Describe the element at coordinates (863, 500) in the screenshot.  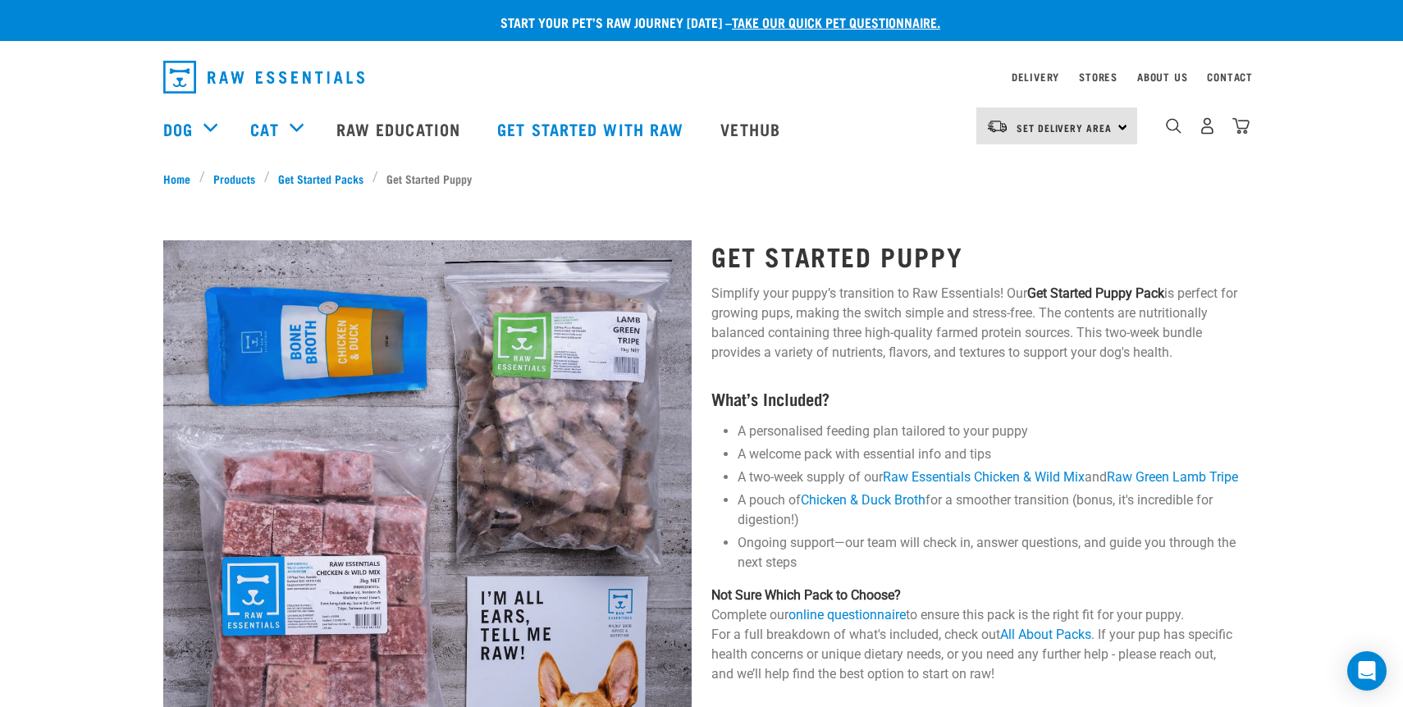
I see `a: Chicken & Duck Broth` at that location.